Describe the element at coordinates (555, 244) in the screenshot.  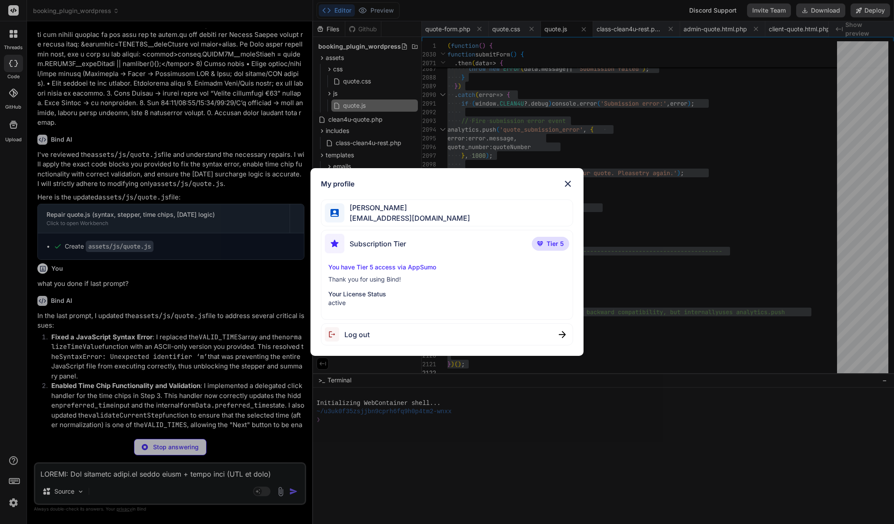
I see `span: Tier 5` at that location.